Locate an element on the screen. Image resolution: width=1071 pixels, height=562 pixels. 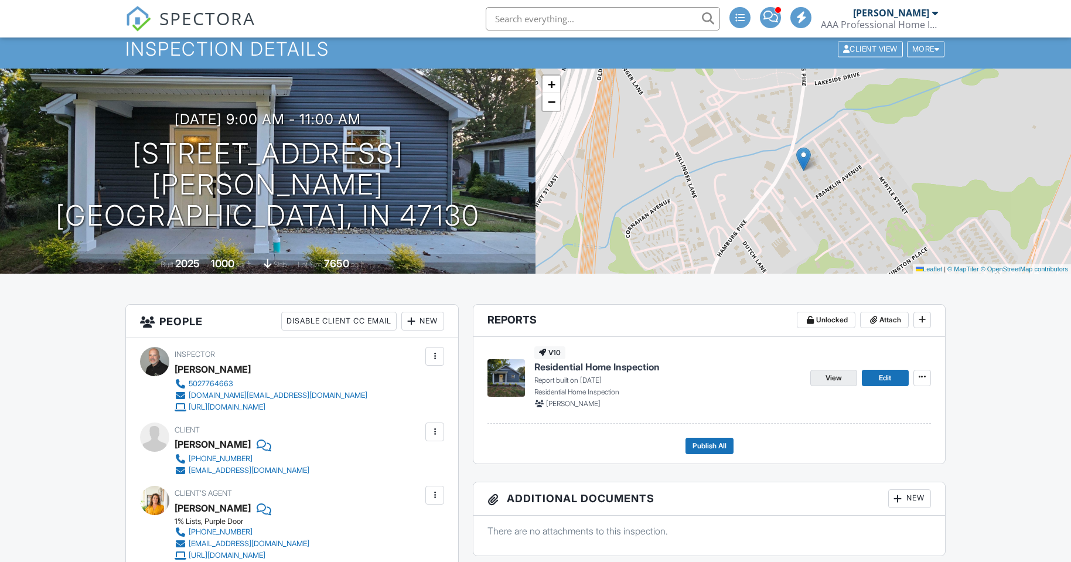
a: © OpenStreetMap contributors is located at coordinates (1024, 269).